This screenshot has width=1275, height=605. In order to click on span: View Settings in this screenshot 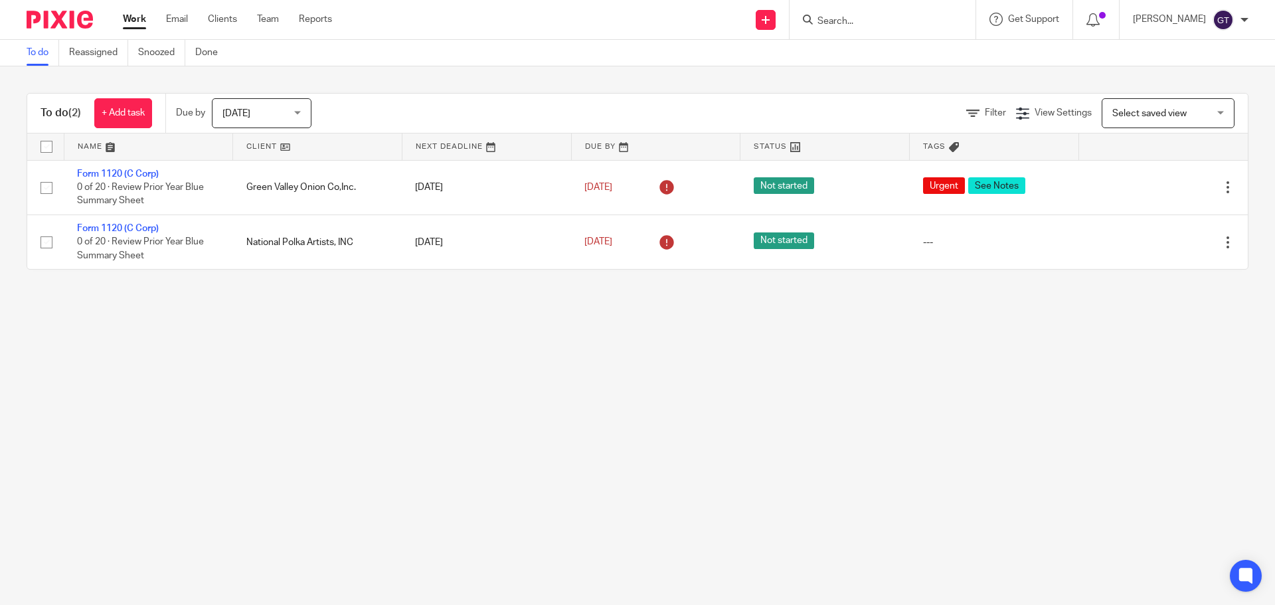, I will do `click(1063, 113)`.